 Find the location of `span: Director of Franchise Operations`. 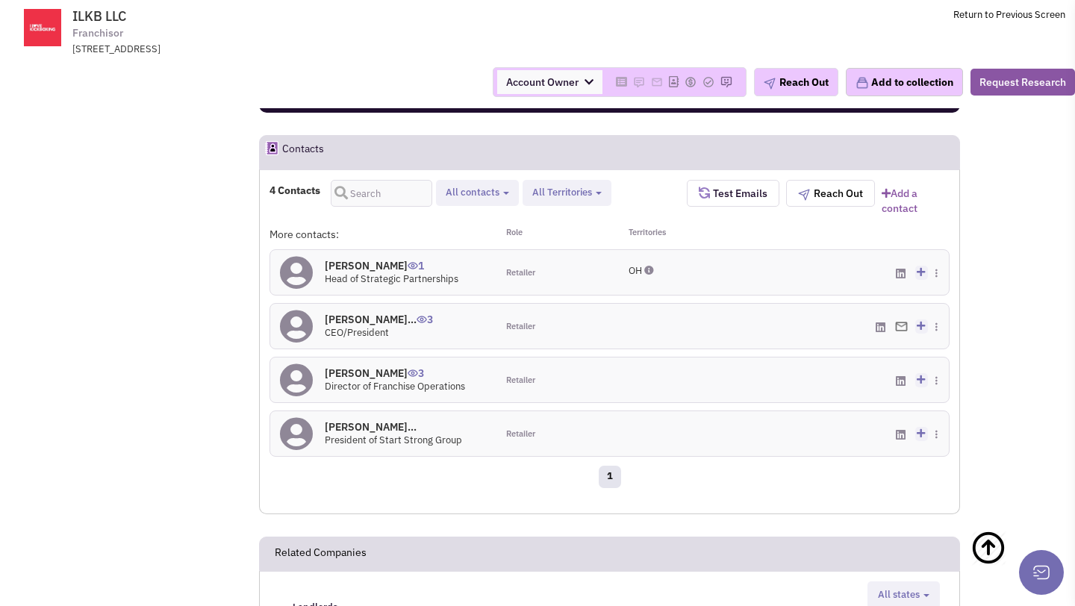

span: Director of Franchise Operations is located at coordinates (395, 386).